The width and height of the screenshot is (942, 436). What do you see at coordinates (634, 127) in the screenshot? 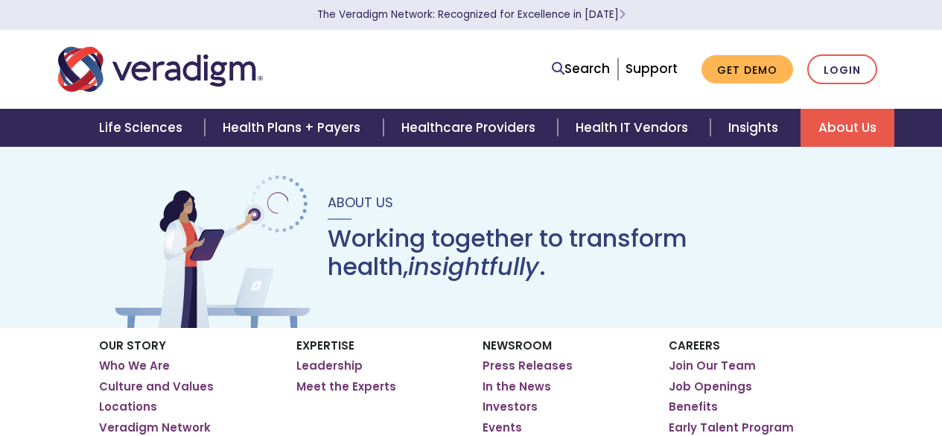
I see `a: Health IT Vendors` at bounding box center [634, 127].